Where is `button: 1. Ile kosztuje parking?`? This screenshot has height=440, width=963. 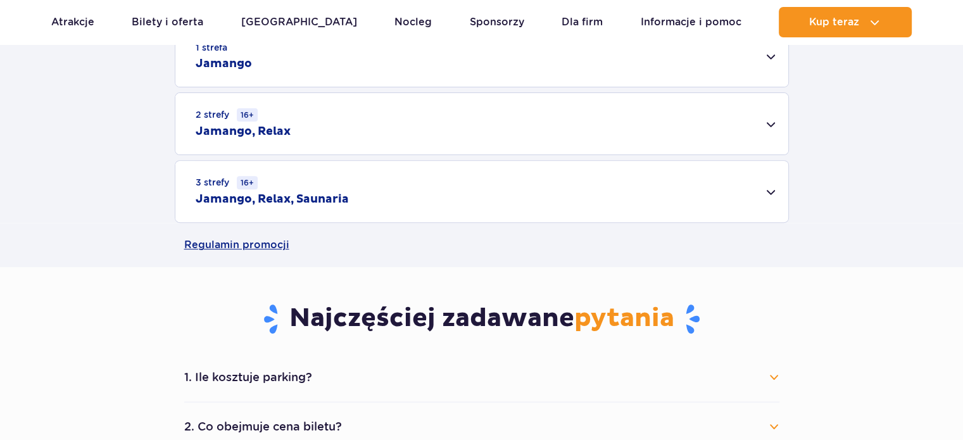 button: 1. Ile kosztuje parking? is located at coordinates (482, 378).